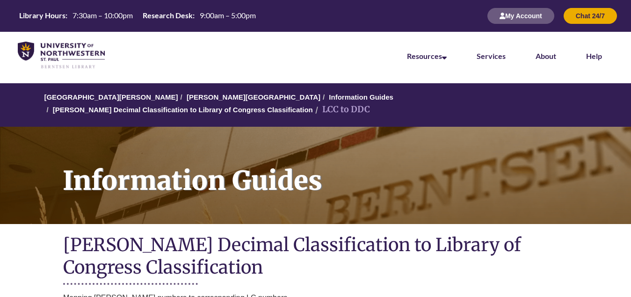 This screenshot has height=297, width=631. Describe the element at coordinates (521, 15) in the screenshot. I see `a: My Account` at that location.